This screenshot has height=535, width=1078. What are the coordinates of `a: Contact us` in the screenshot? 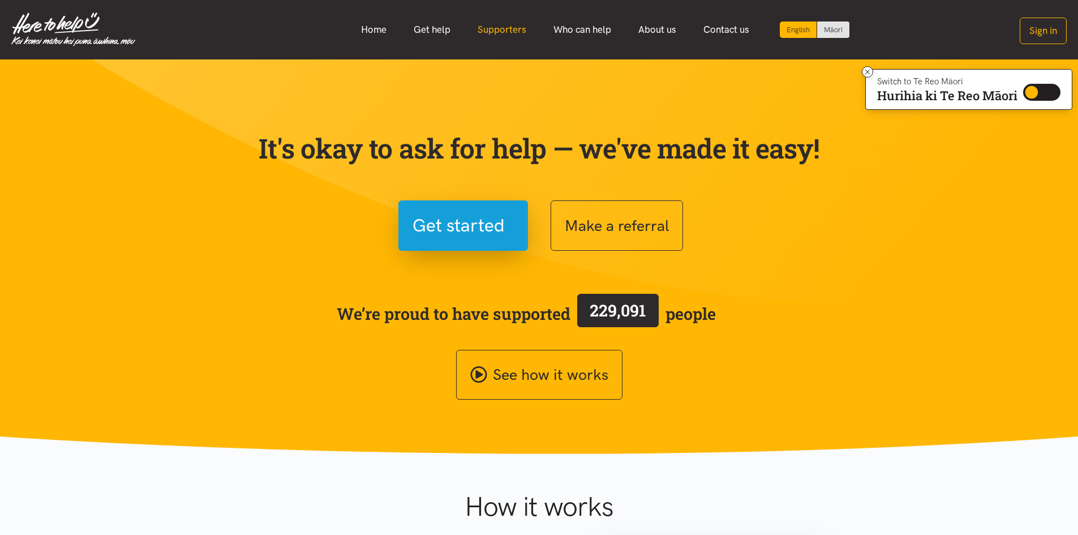 It's located at (726, 29).